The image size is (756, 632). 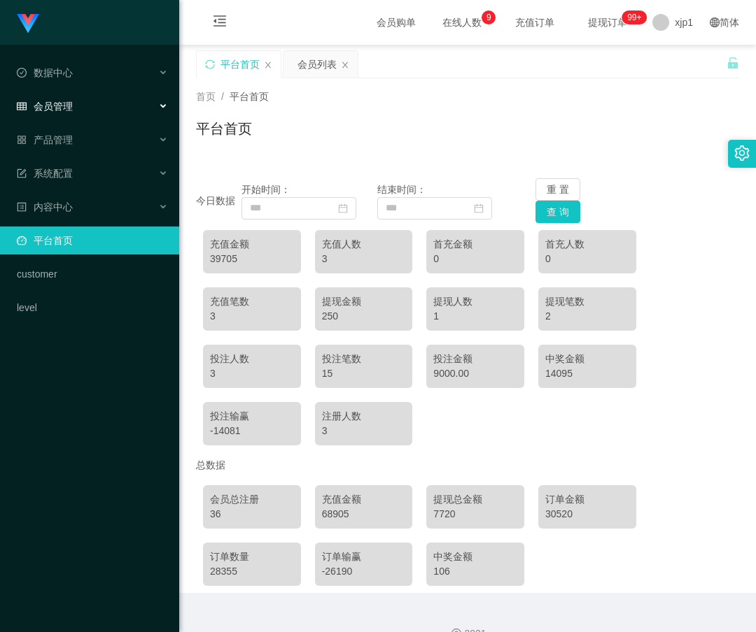 What do you see at coordinates (732, 63) in the screenshot?
I see `i: 图标: unlock` at bounding box center [732, 63].